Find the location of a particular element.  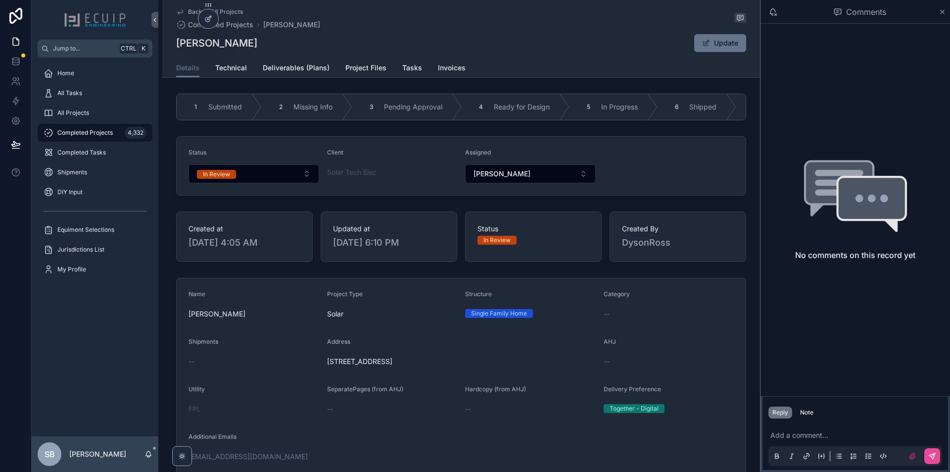

span: Utility is located at coordinates (196, 388).